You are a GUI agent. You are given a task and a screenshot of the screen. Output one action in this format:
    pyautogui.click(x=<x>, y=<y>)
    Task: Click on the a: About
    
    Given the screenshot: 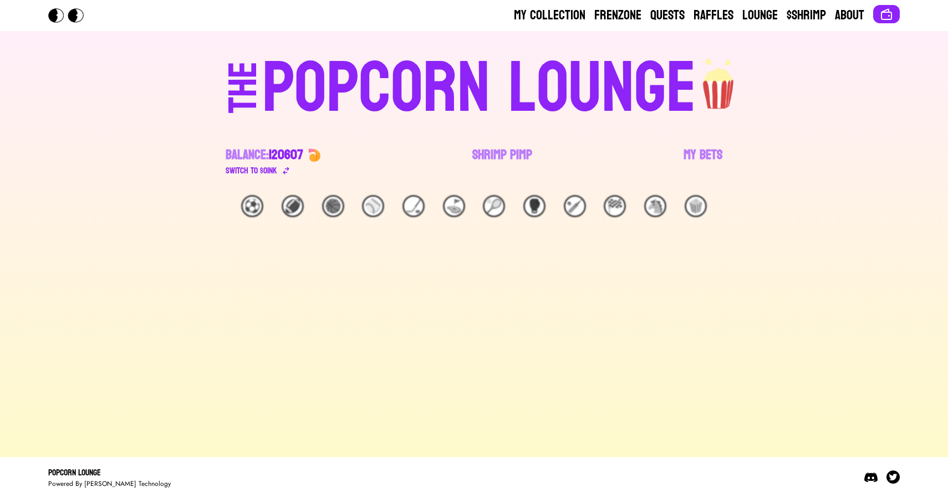 What is the action you would take?
    pyautogui.click(x=849, y=16)
    